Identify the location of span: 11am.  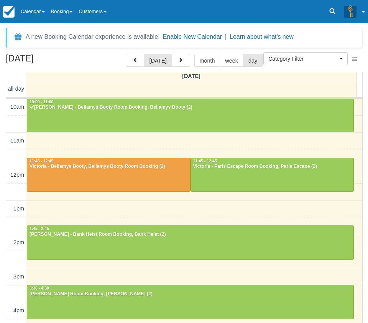
(17, 140).